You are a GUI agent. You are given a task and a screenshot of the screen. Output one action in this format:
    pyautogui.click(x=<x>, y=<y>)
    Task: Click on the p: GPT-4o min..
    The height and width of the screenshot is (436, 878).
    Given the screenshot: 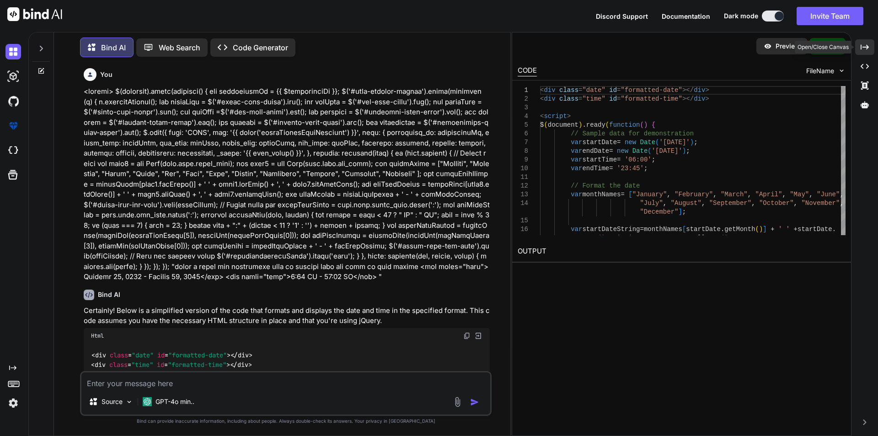 What is the action you would take?
    pyautogui.click(x=175, y=402)
    